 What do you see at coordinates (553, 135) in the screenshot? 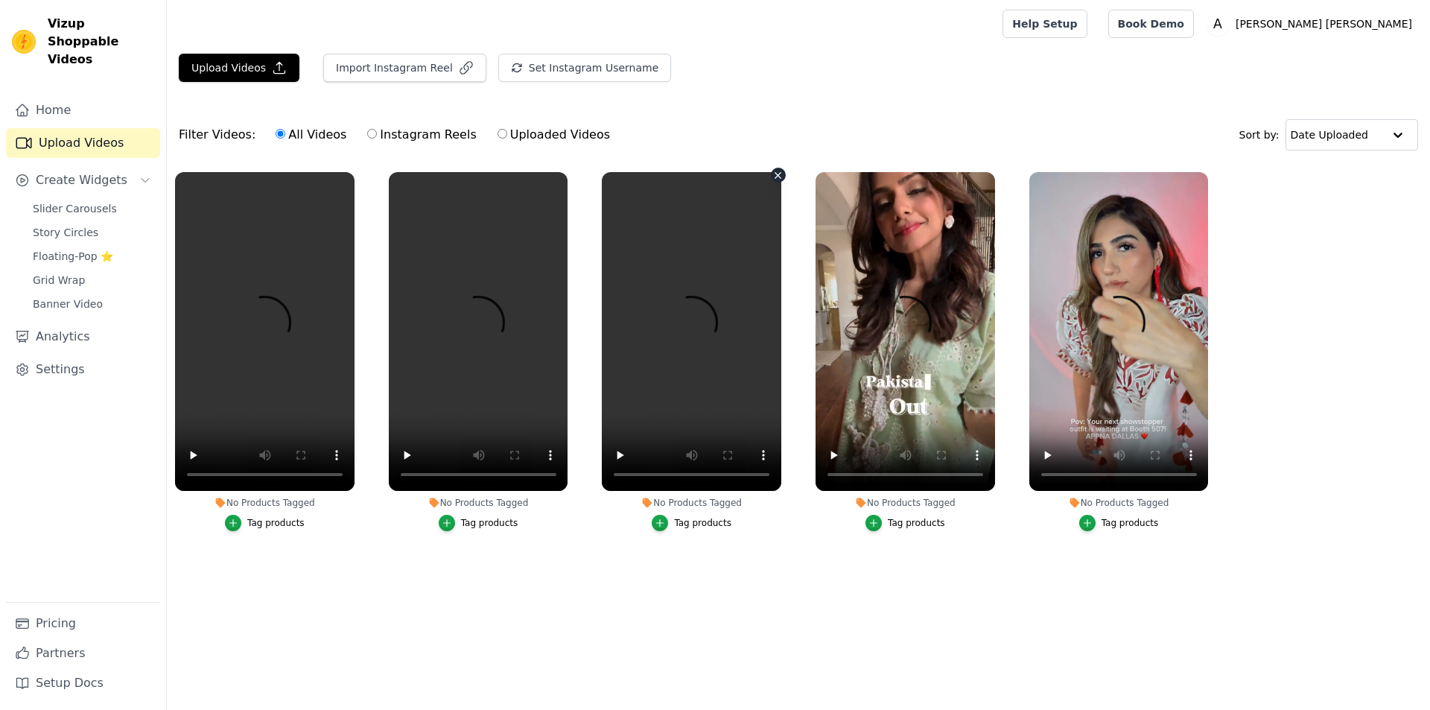
I see `label: Uploaded Videos` at bounding box center [553, 135].